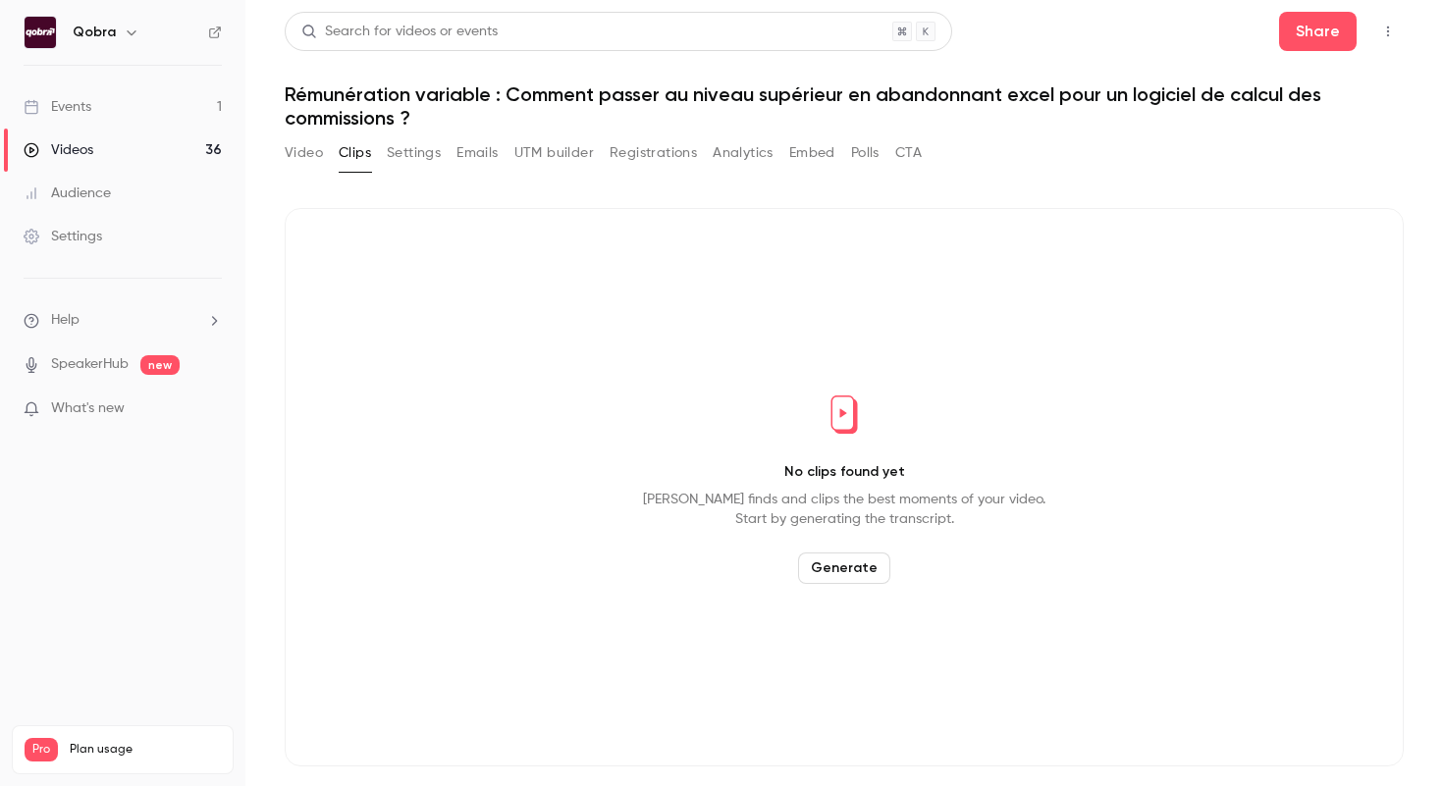  What do you see at coordinates (57, 107) in the screenshot?
I see `div: Events` at bounding box center [57, 107].